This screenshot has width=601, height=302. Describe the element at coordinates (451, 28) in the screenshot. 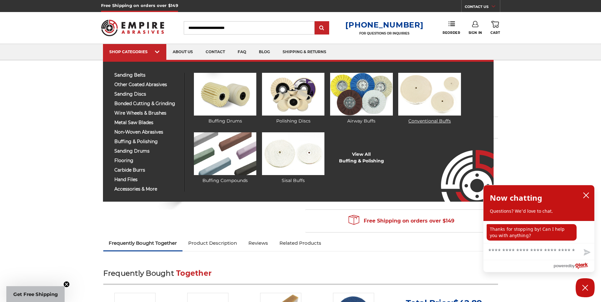

I see `a: Reorder` at that location.